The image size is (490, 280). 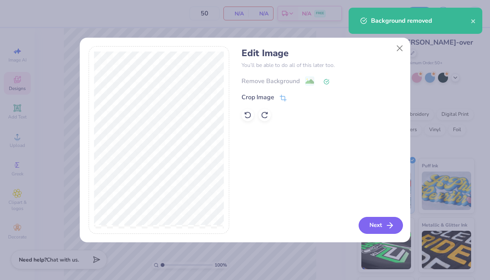 What do you see at coordinates (473, 21) in the screenshot?
I see `button: close` at bounding box center [473, 21].